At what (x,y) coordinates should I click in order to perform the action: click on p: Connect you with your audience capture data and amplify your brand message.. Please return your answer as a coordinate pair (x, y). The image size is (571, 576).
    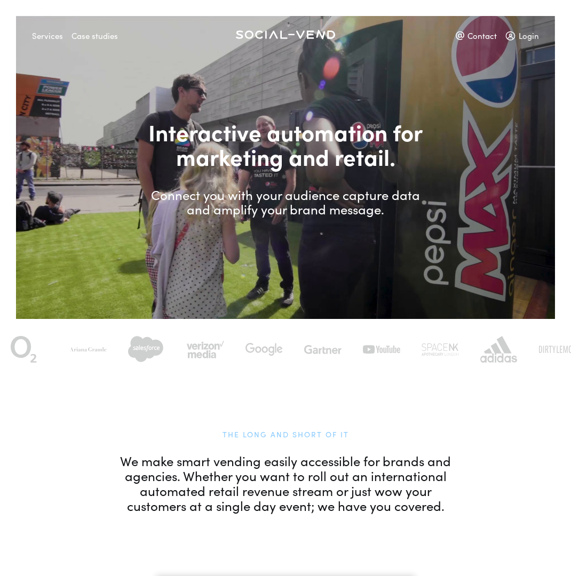
    Looking at the image, I should click on (285, 202).